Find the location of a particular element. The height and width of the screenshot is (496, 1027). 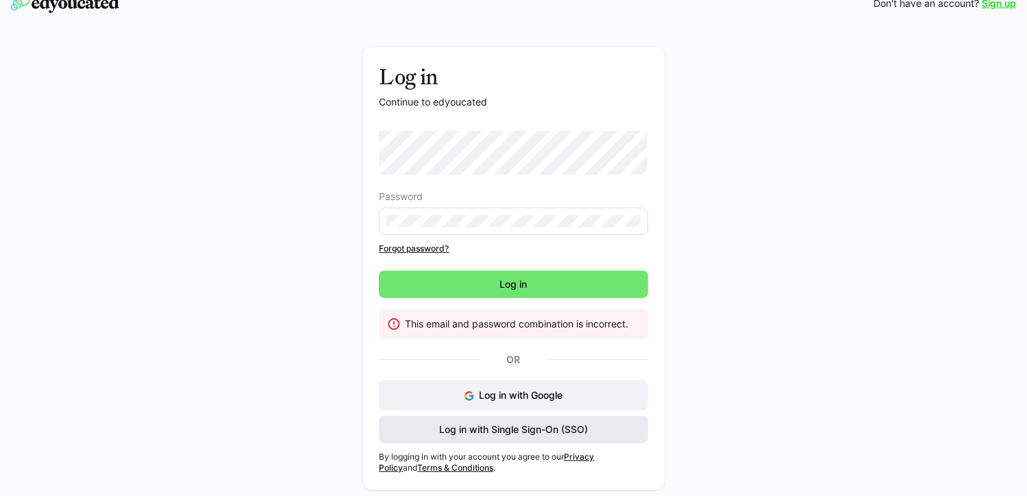

span: Log in is located at coordinates (514, 284).